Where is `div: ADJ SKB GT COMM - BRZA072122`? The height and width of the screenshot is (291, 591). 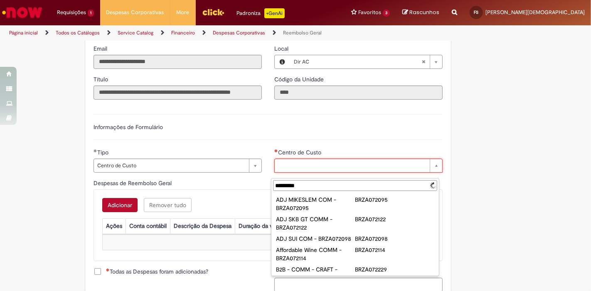 div: ADJ SKB GT COMM - BRZA072122 is located at coordinates (315, 223).